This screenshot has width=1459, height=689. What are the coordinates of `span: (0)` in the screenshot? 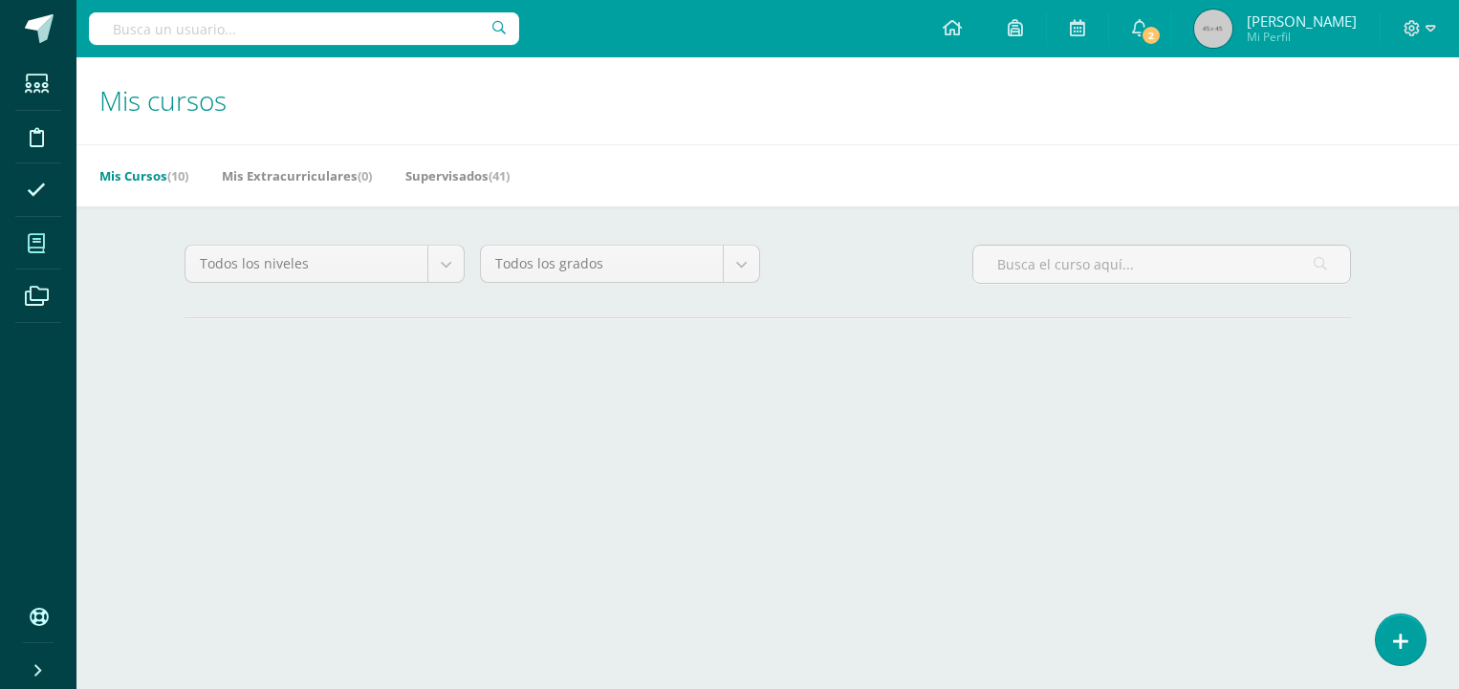 It's located at (364, 176).